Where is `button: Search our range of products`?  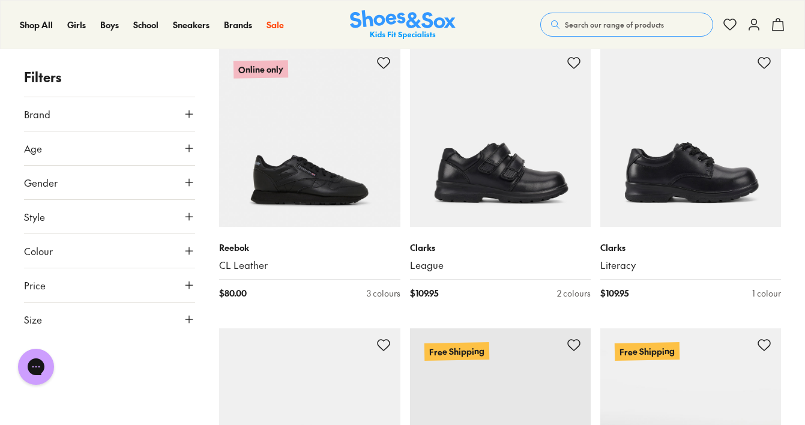 button: Search our range of products is located at coordinates (627, 25).